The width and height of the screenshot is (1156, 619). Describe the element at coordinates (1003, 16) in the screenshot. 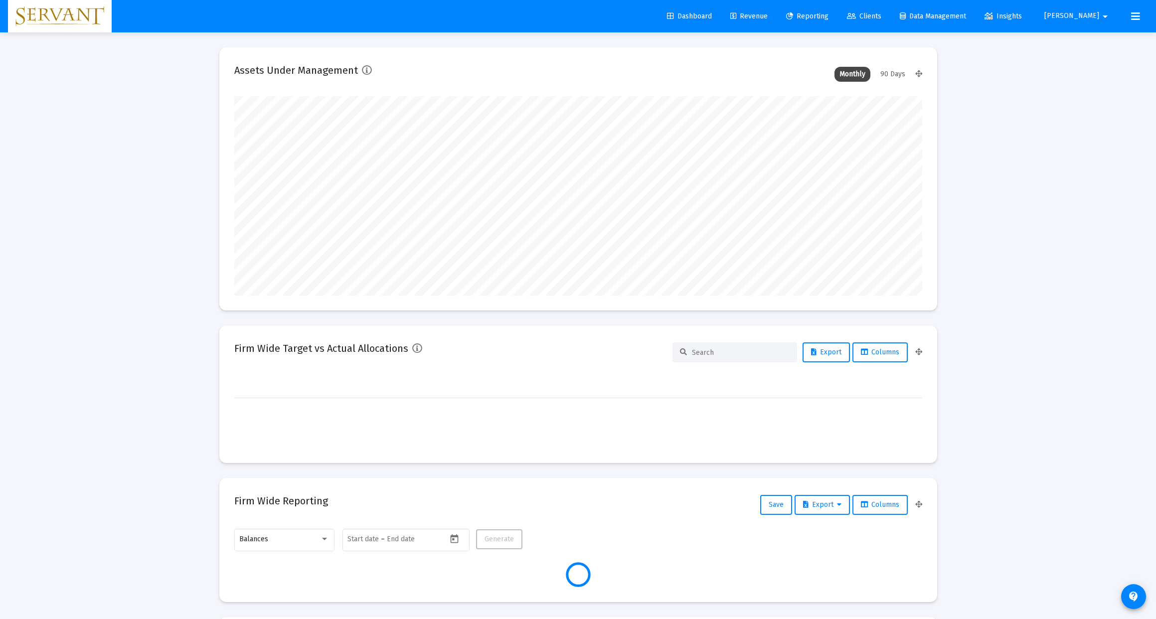

I see `span: Insights` at that location.